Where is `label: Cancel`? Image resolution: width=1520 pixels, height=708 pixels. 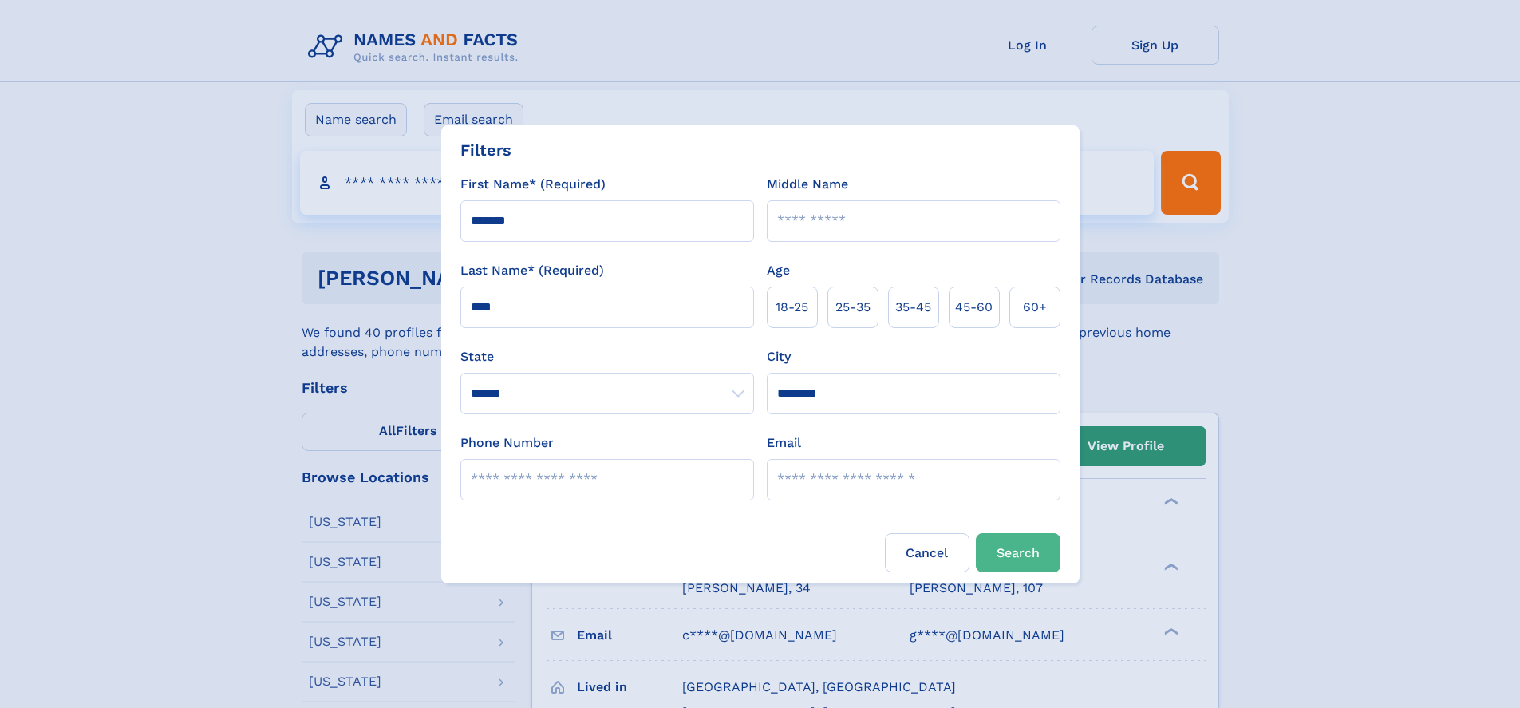 label: Cancel is located at coordinates (927, 552).